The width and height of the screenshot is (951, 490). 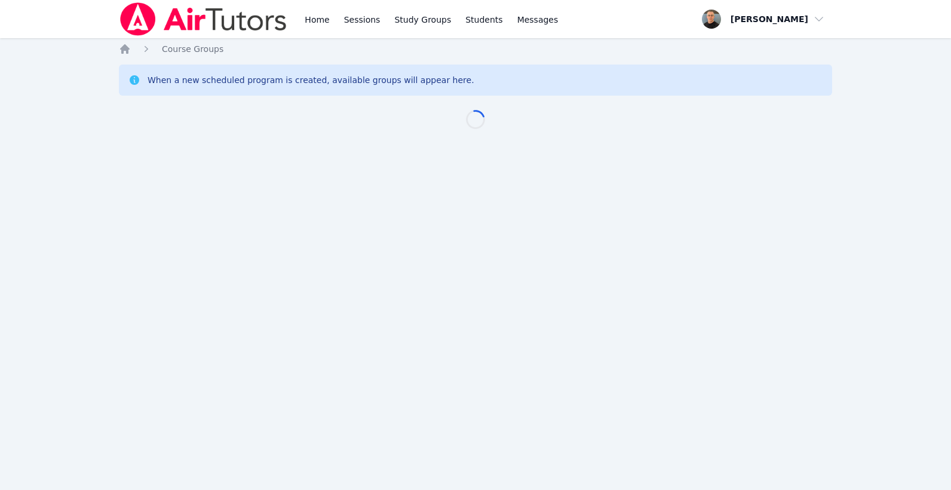 What do you see at coordinates (203, 19) in the screenshot?
I see `img: Air Tutors` at bounding box center [203, 19].